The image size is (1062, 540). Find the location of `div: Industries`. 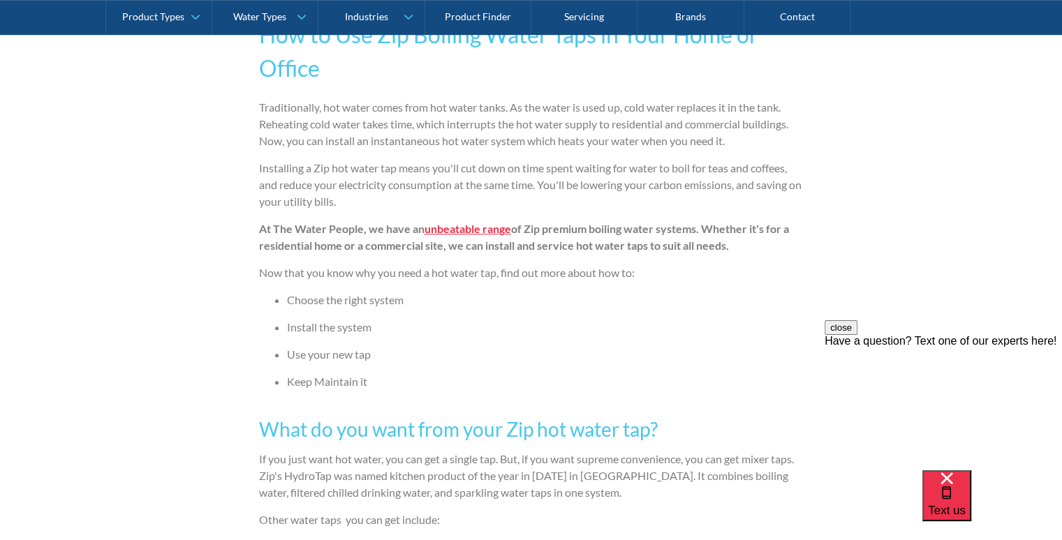

div: Industries is located at coordinates (366, 17).